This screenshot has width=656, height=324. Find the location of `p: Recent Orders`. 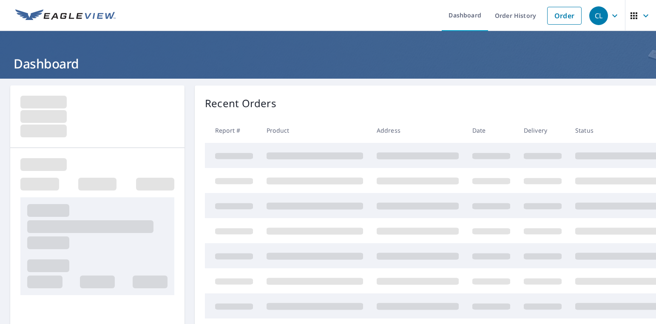

p: Recent Orders is located at coordinates (241, 103).